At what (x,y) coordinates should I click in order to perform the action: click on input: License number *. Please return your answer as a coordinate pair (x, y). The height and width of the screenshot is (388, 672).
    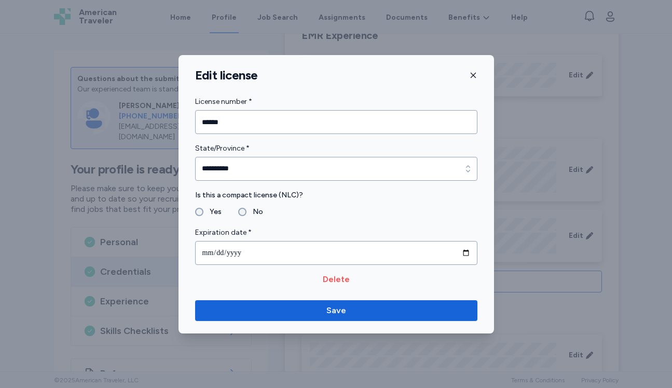
    Looking at the image, I should click on (336, 122).